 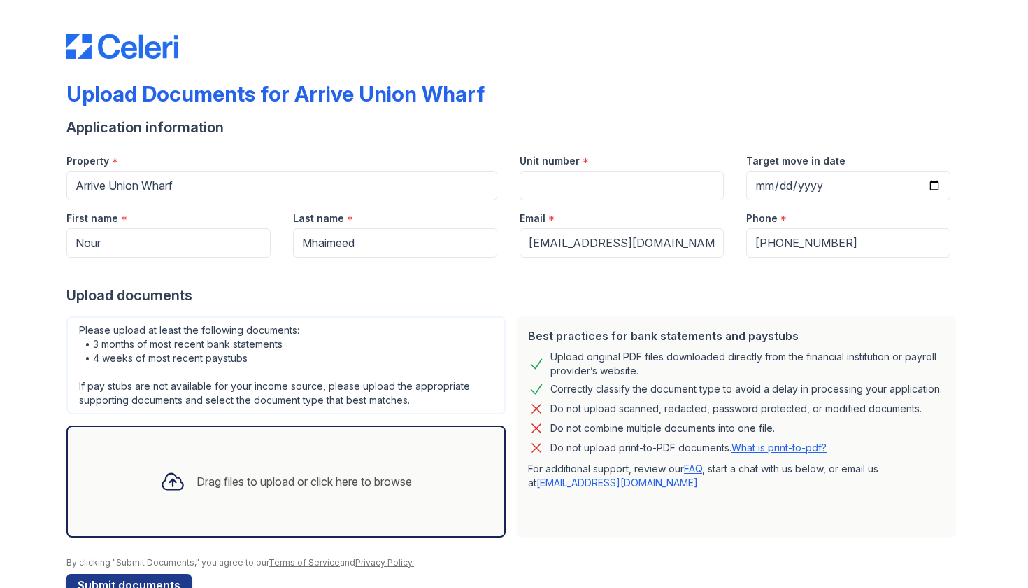 I want to click on a: Terms of Service, so click(x=304, y=562).